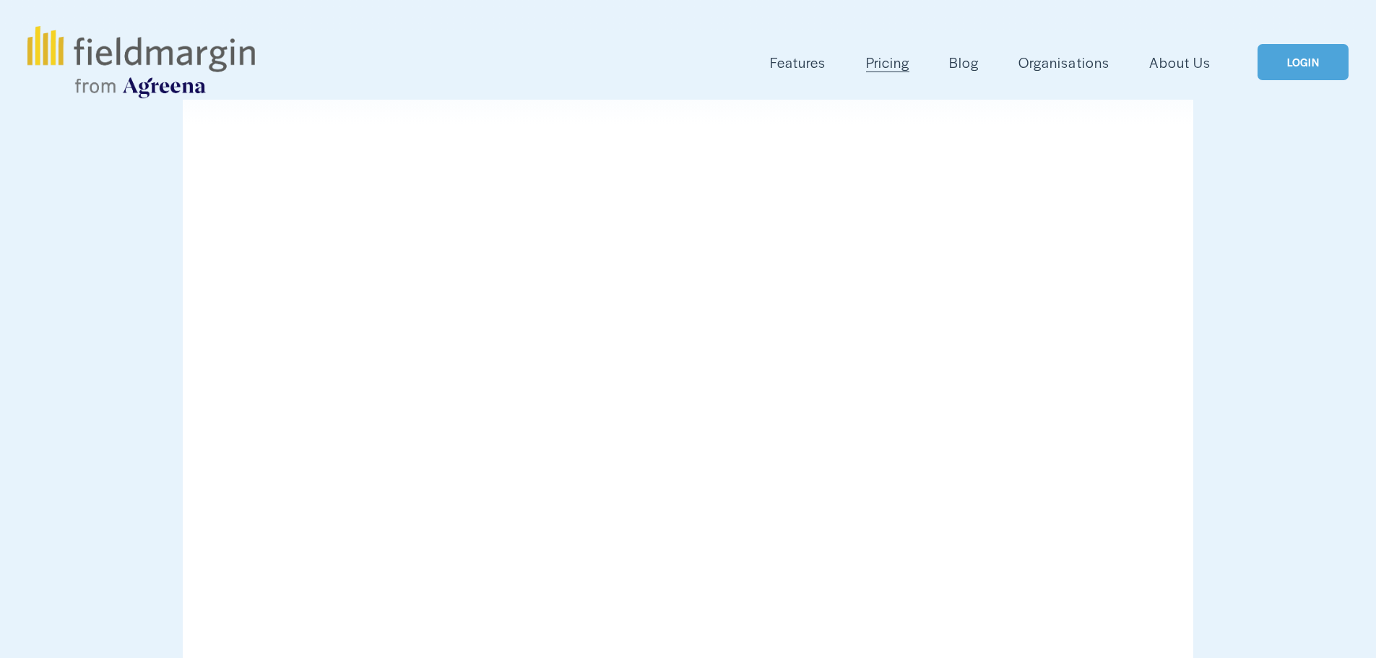 This screenshot has height=658, width=1376. Describe the element at coordinates (1180, 62) in the screenshot. I see `a: About Us` at that location.